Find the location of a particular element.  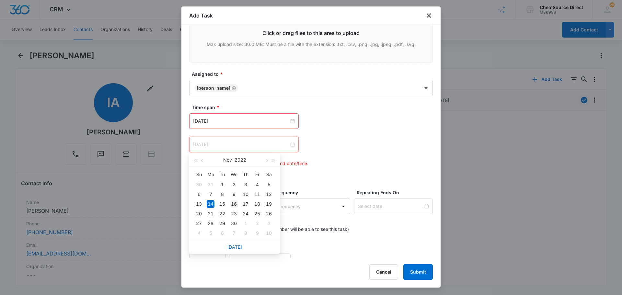

div: Remove Josh Phipps is located at coordinates (233, 88).